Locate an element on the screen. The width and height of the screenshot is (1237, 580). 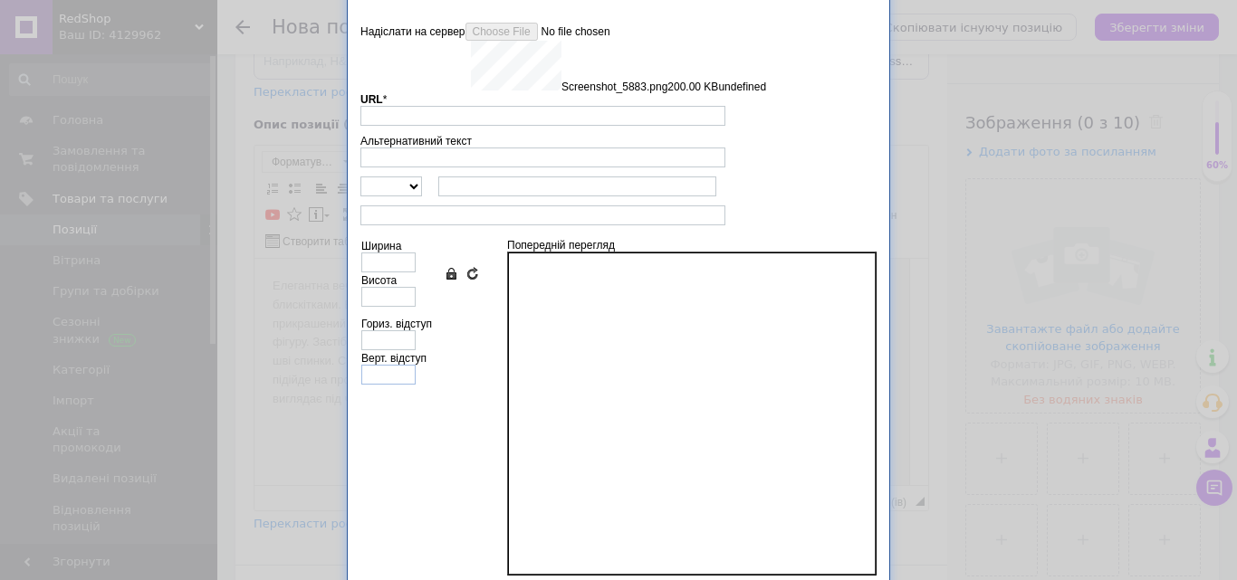
label: Гориз. відступ is located at coordinates (397, 324).